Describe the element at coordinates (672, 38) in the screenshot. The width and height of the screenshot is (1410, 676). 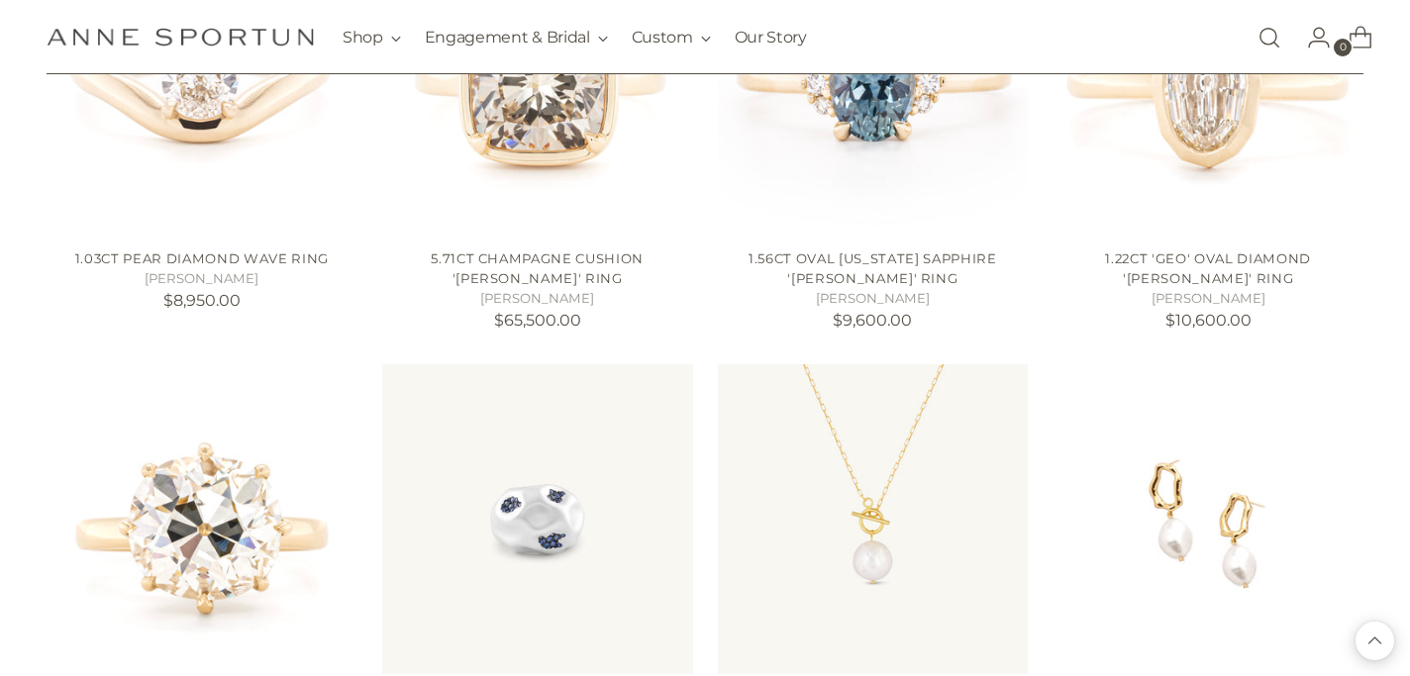
I see `button: Custom` at that location.